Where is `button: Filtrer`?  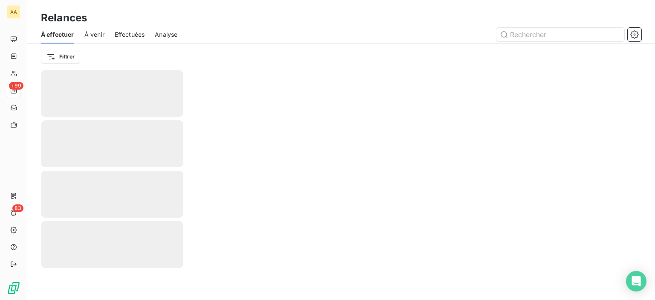
button: Filtrer is located at coordinates (61, 57).